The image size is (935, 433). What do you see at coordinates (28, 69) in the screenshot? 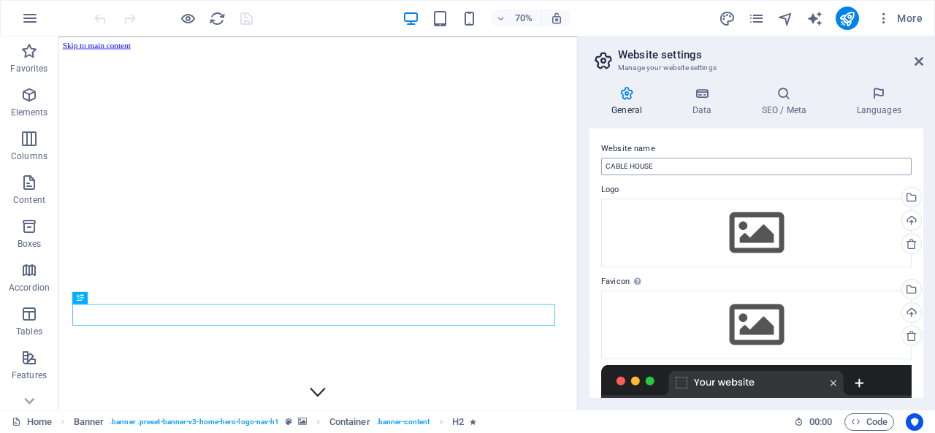
I see `p: Favorites` at bounding box center [28, 69].